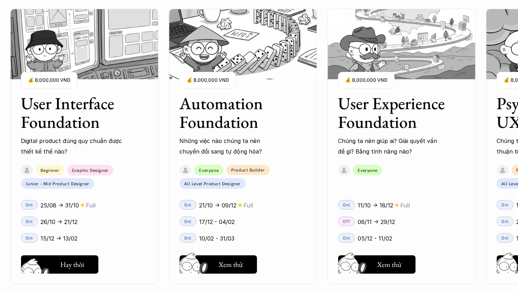  Describe the element at coordinates (59, 222) in the screenshot. I see `p: 26/10 -> 21/12` at that location.